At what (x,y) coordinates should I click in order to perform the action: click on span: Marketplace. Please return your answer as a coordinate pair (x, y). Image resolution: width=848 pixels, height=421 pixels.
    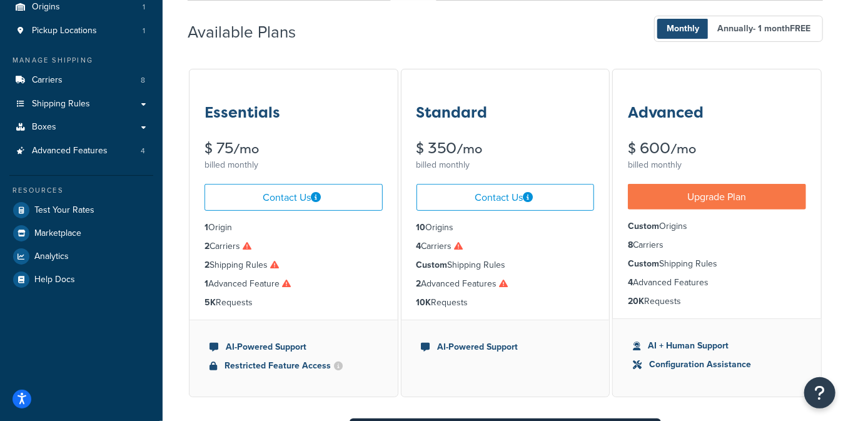
    Looking at the image, I should click on (58, 233).